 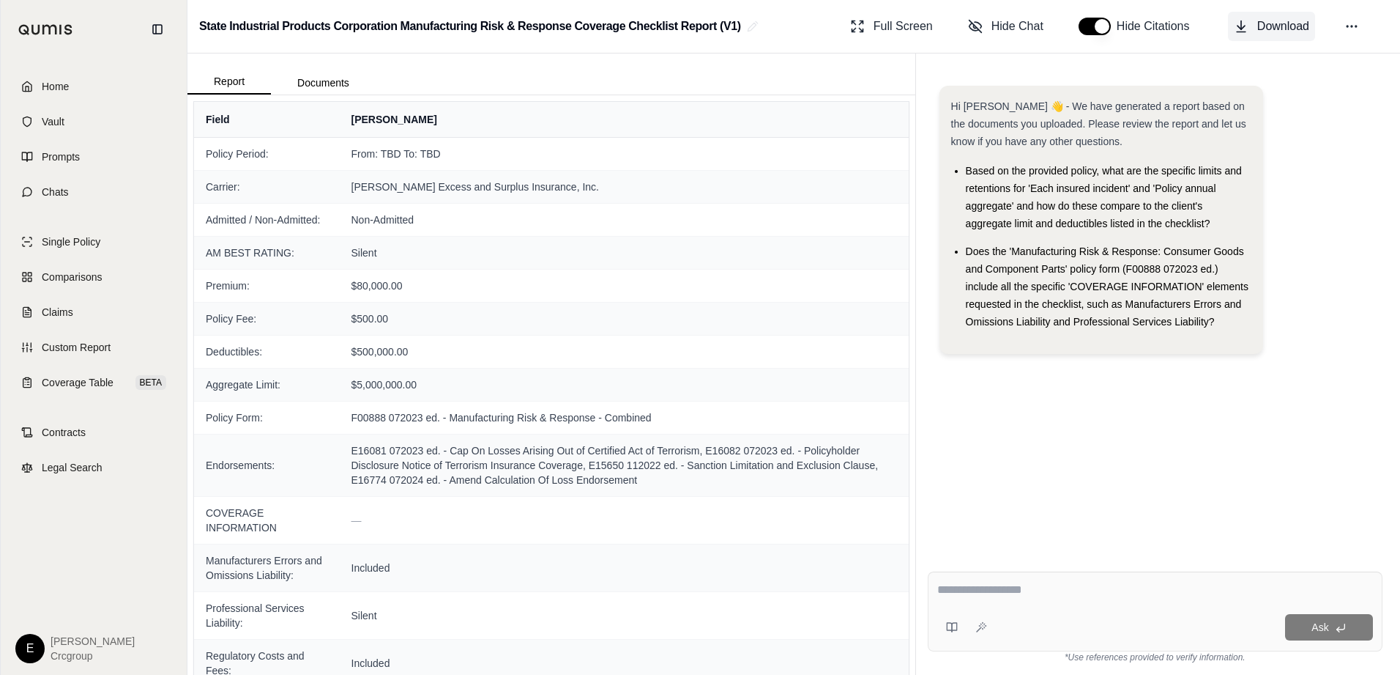 I want to click on span: Claims, so click(x=57, y=312).